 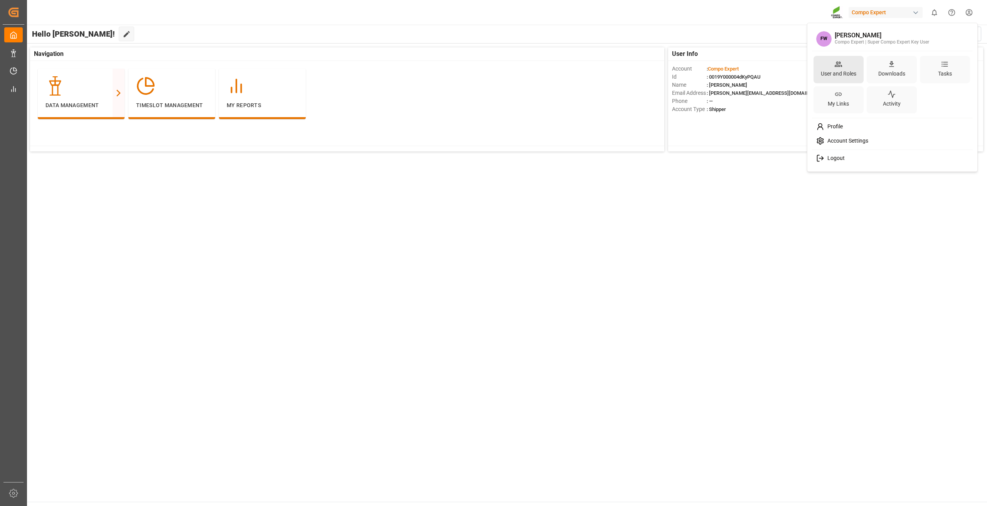 I want to click on div: My Links, so click(x=838, y=104).